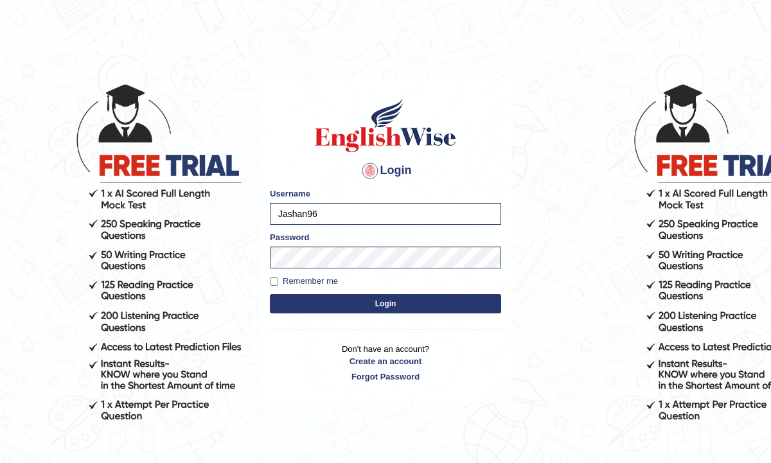 This screenshot has height=463, width=771. Describe the element at coordinates (274, 281) in the screenshot. I see `input: Remember me` at that location.